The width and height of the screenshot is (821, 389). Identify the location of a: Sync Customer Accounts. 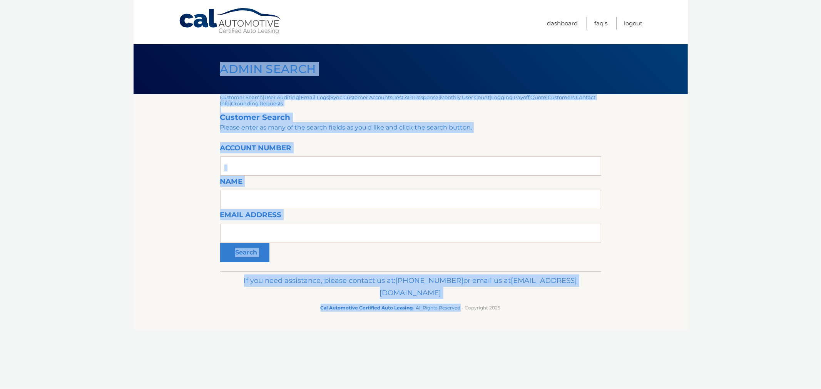
(361, 97).